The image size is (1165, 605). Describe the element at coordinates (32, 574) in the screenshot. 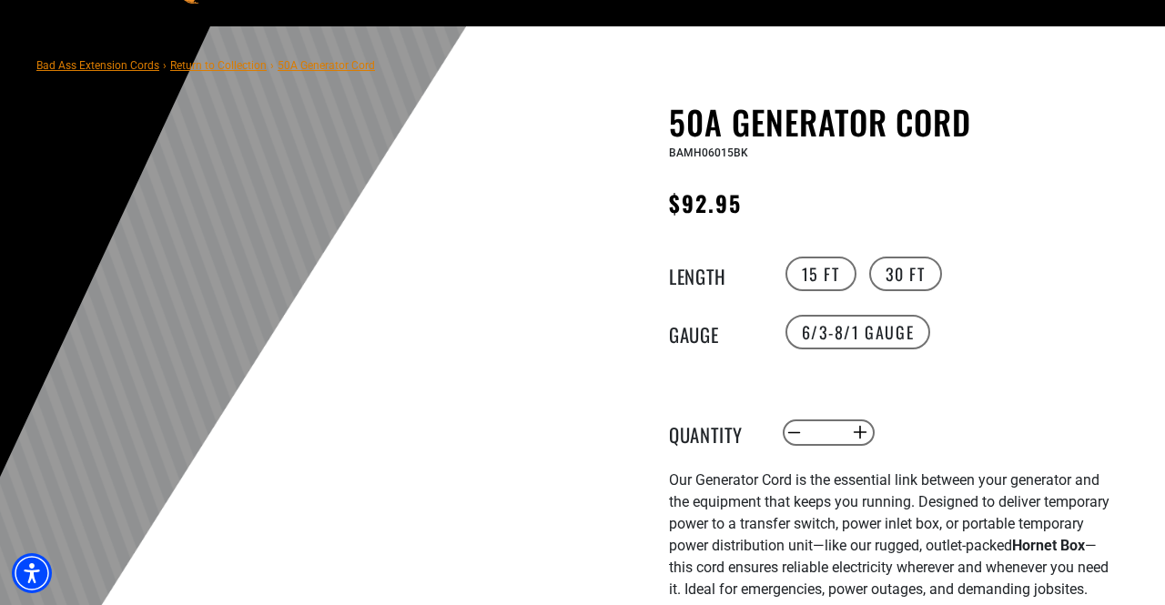

I see `div: Accessibility Menu` at that location.